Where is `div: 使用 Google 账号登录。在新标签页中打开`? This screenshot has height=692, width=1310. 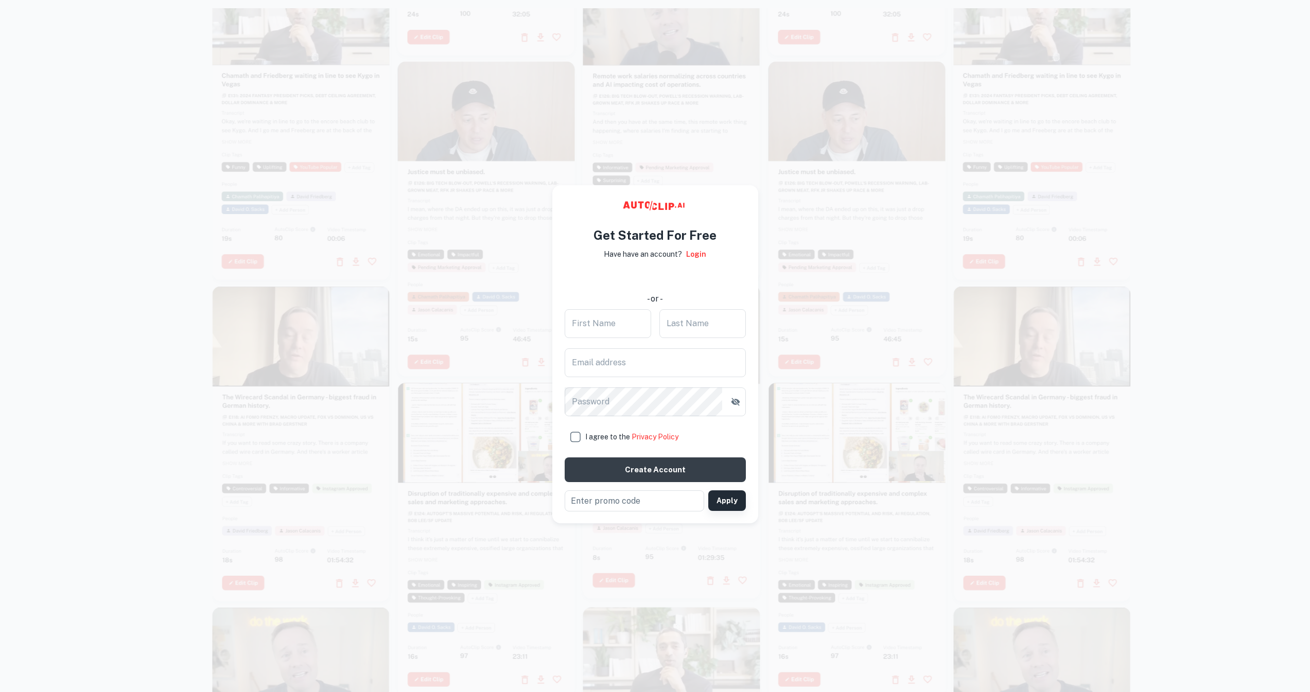
div: 使用 Google 账号登录。在新标签页中打开 is located at coordinates (655, 279).